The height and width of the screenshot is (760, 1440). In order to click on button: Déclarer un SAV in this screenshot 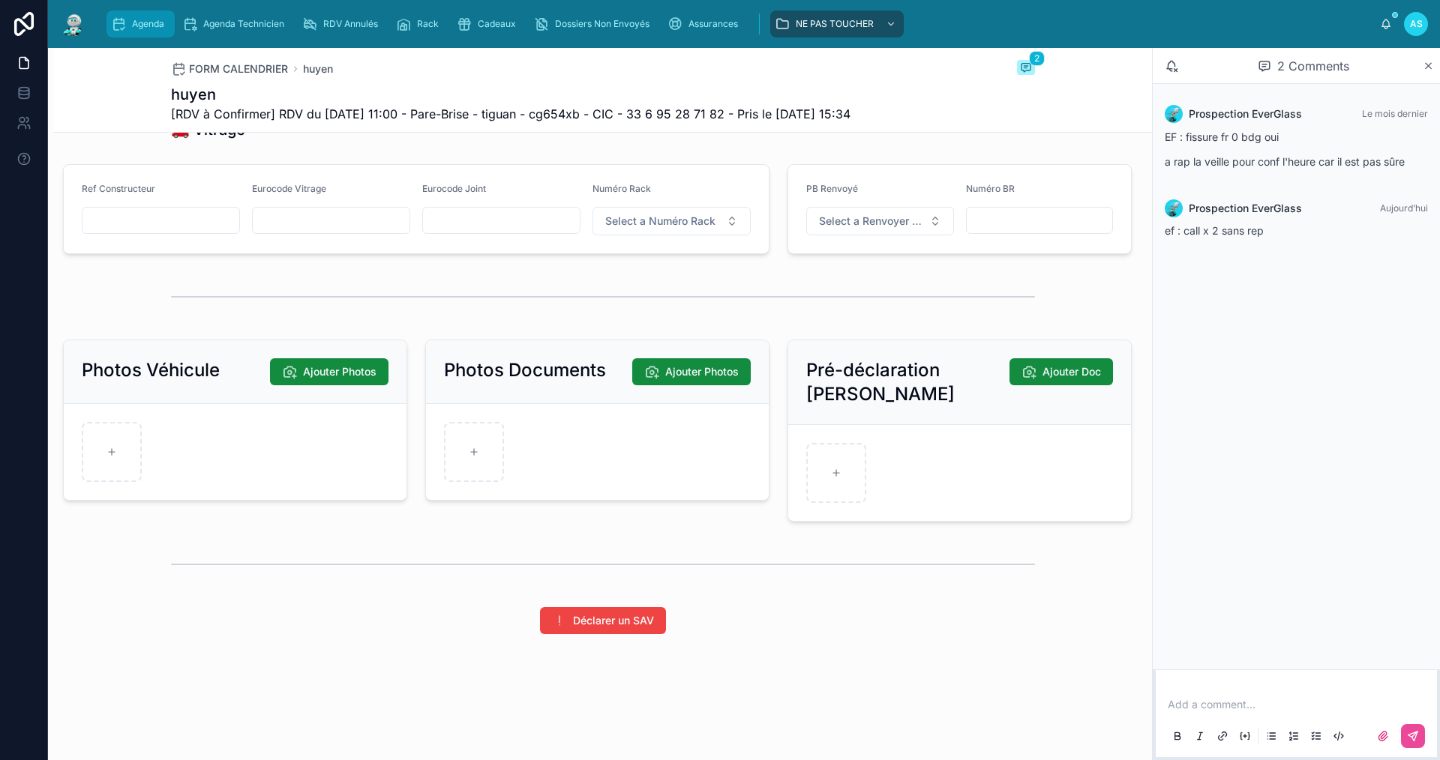, I will do `click(603, 621)`.